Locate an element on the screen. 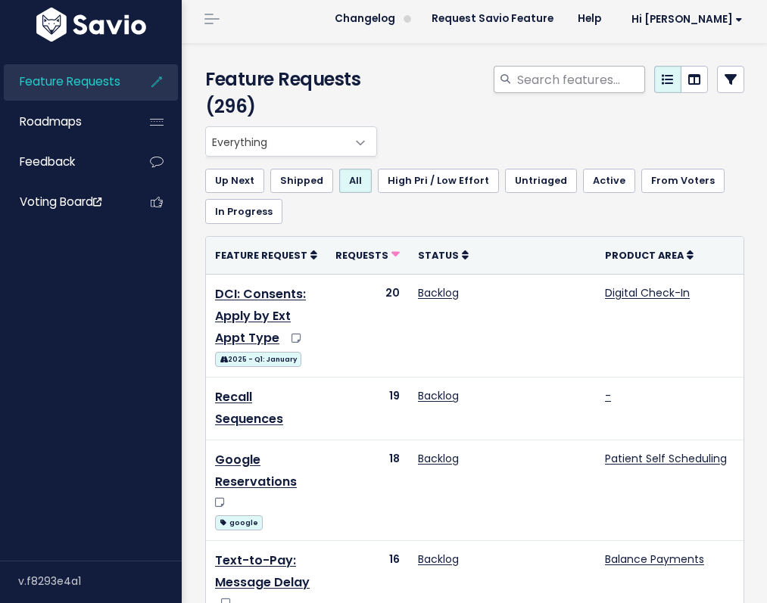  a: Feature Request is located at coordinates (266, 255).